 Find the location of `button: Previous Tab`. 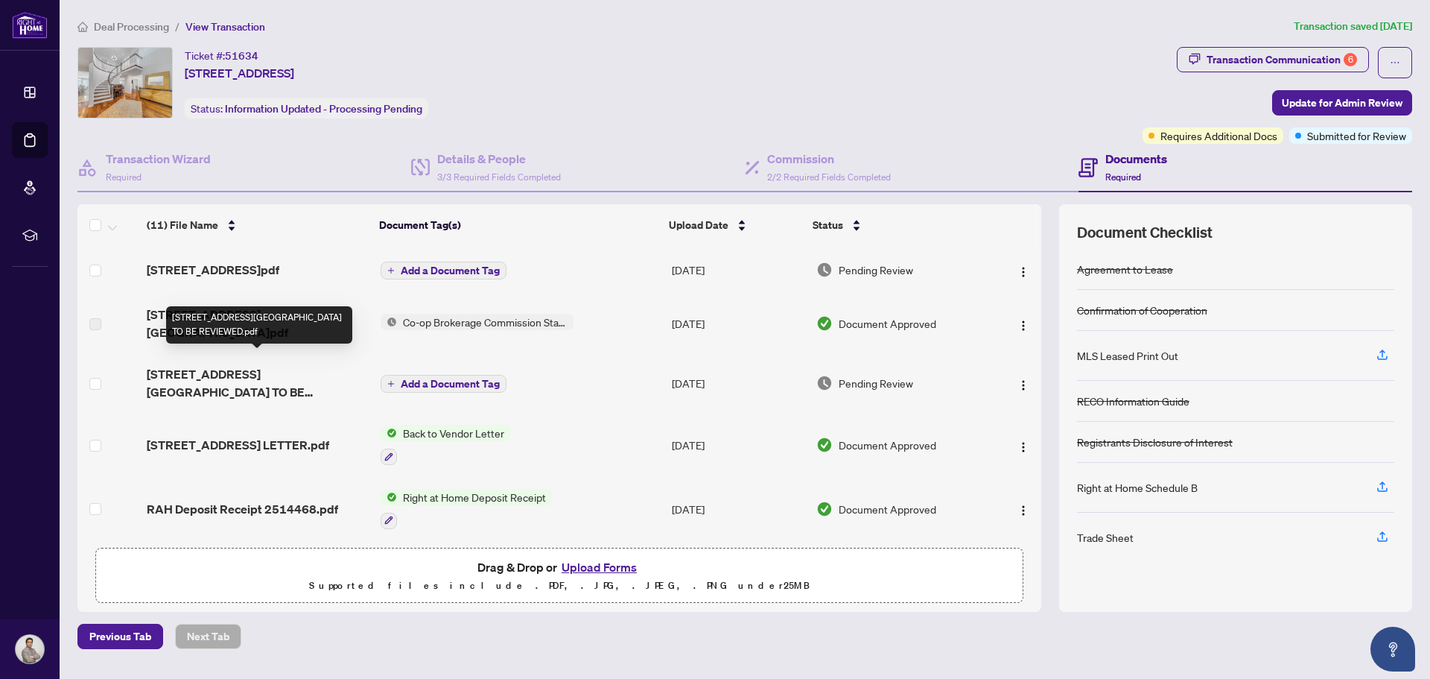

button: Previous Tab is located at coordinates (120, 636).